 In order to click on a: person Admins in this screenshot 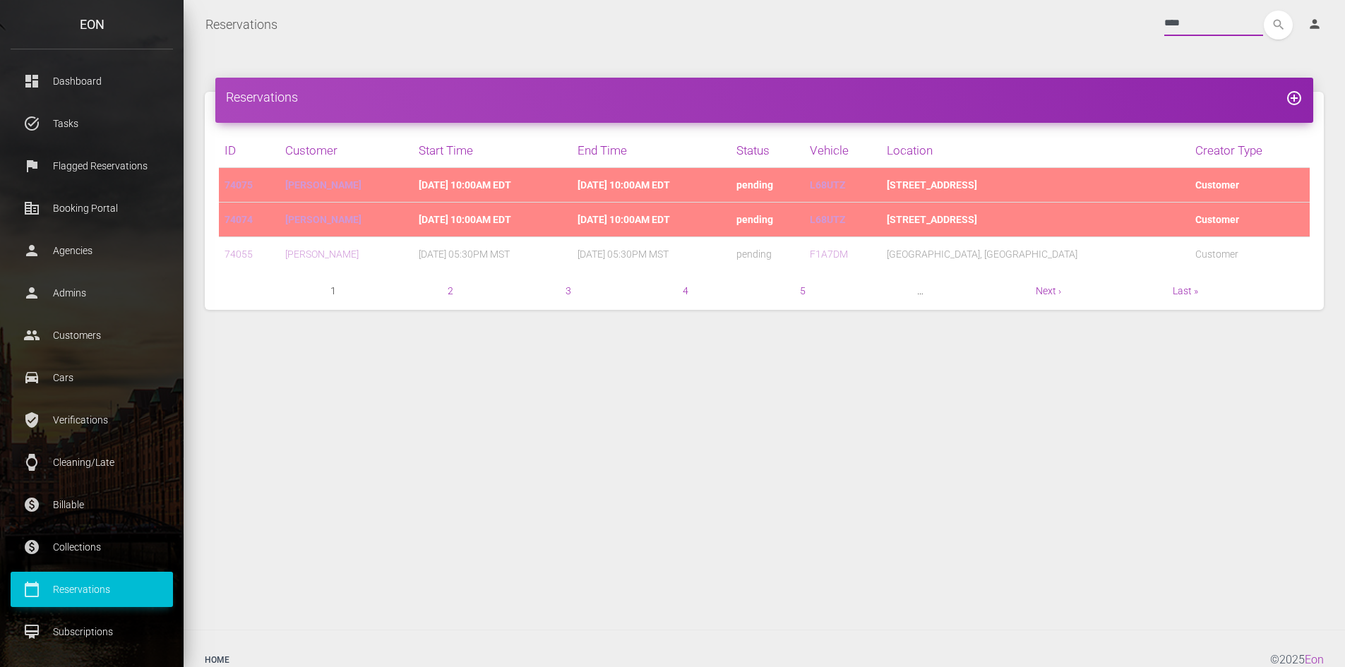, I will do `click(92, 293)`.